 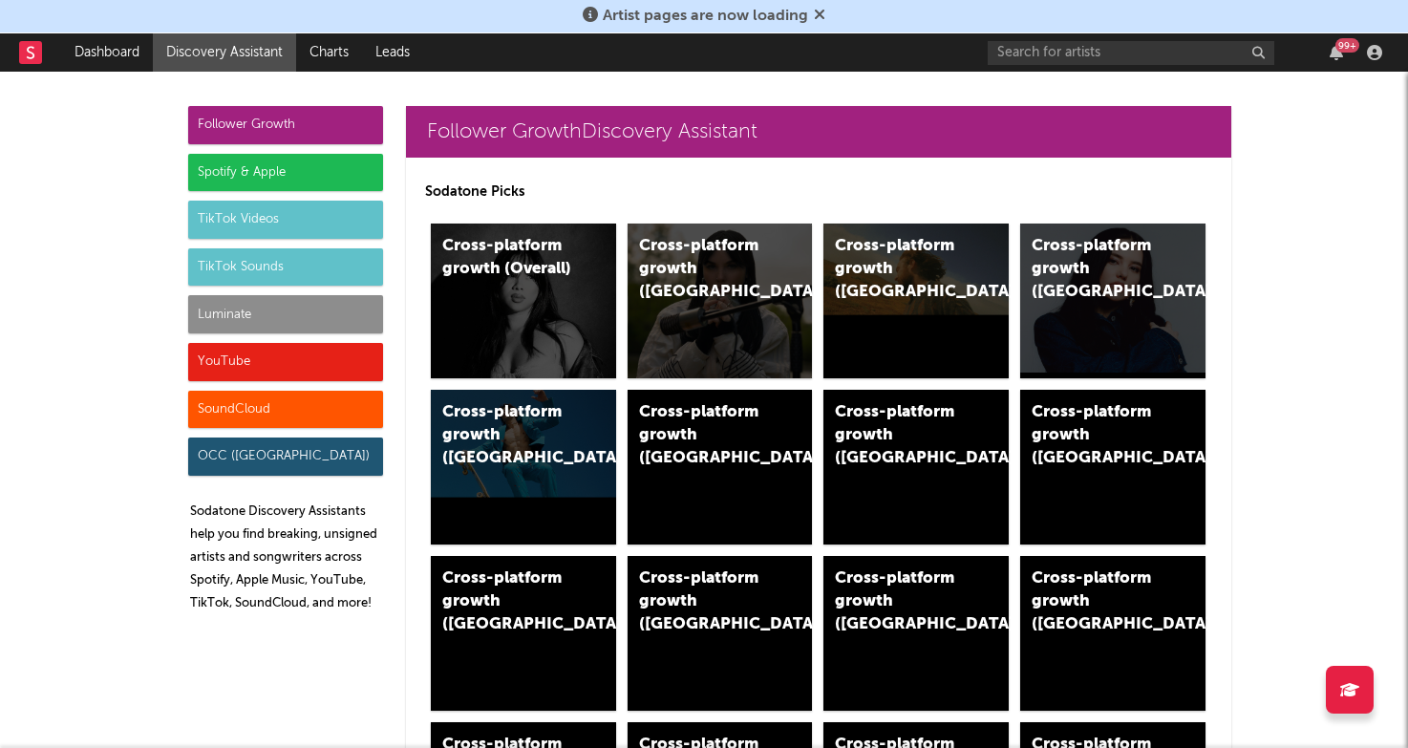 What do you see at coordinates (286, 314) in the screenshot?
I see `div: Luminate` at bounding box center [286, 314].